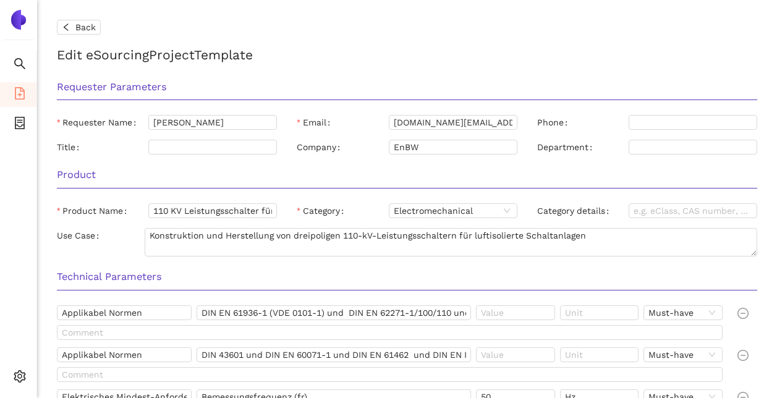 The image size is (777, 398). What do you see at coordinates (20, 378) in the screenshot?
I see `span: setting` at bounding box center [20, 378].